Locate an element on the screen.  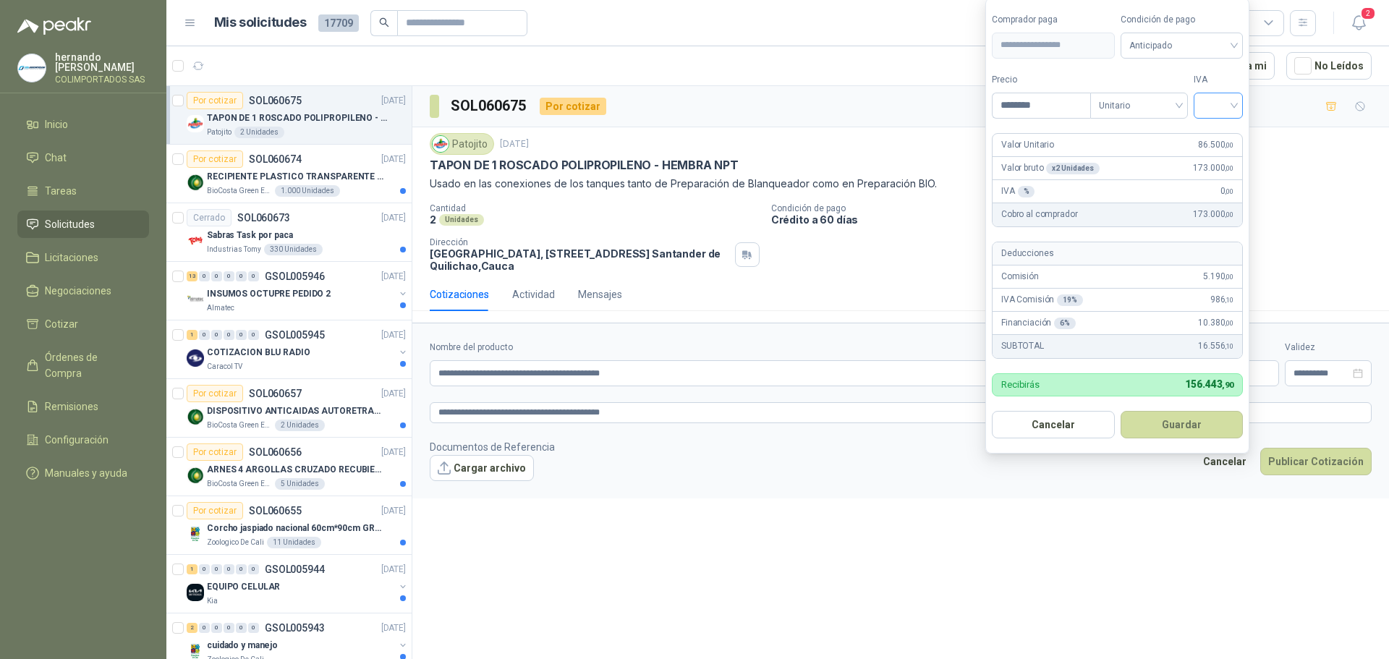
p: GSOL005944 is located at coordinates (294, 569).